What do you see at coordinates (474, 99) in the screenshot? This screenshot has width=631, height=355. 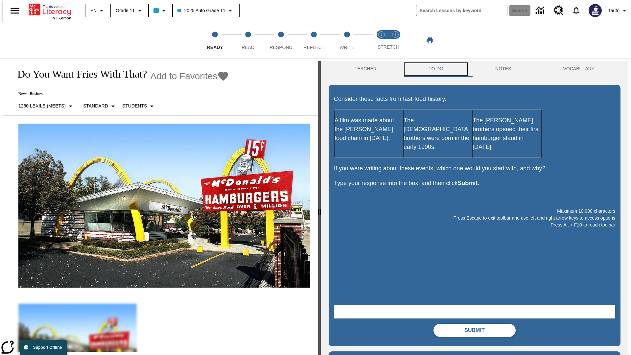 I see `p: Consider these facts from fast-food history.` at bounding box center [474, 99].